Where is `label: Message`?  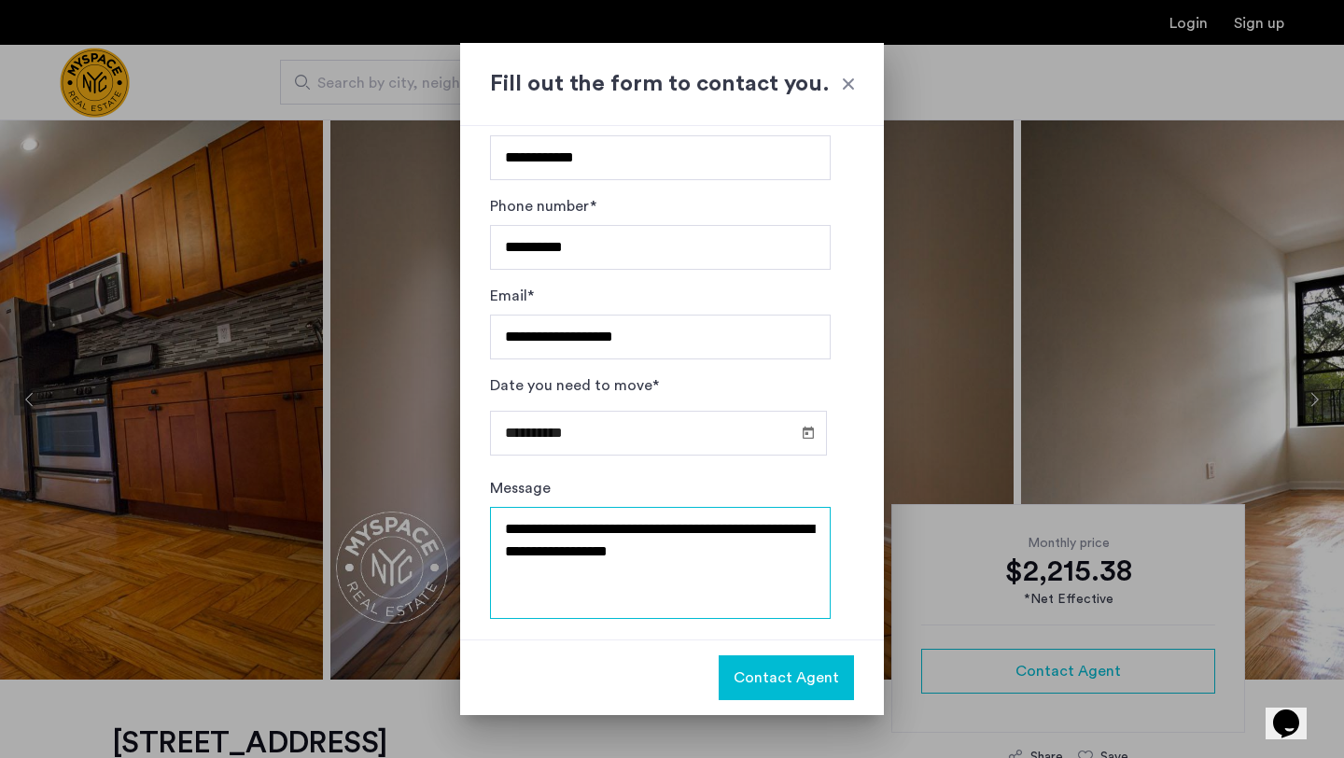
label: Message is located at coordinates (520, 488).